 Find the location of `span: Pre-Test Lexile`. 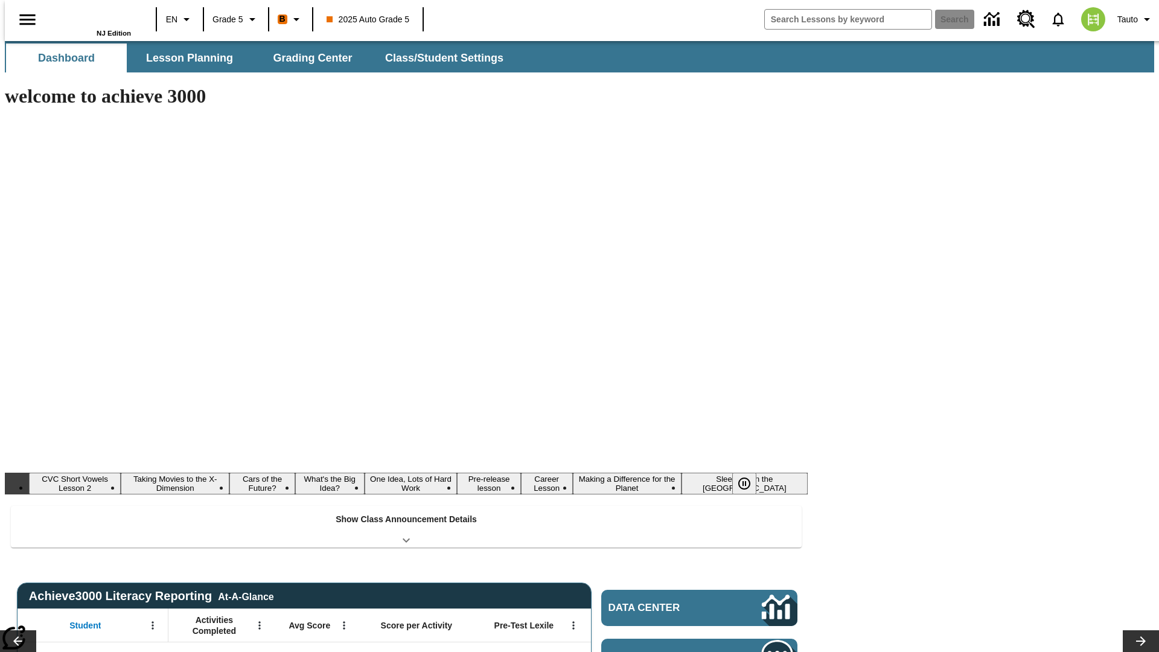

span: Pre-Test Lexile is located at coordinates (524, 625).